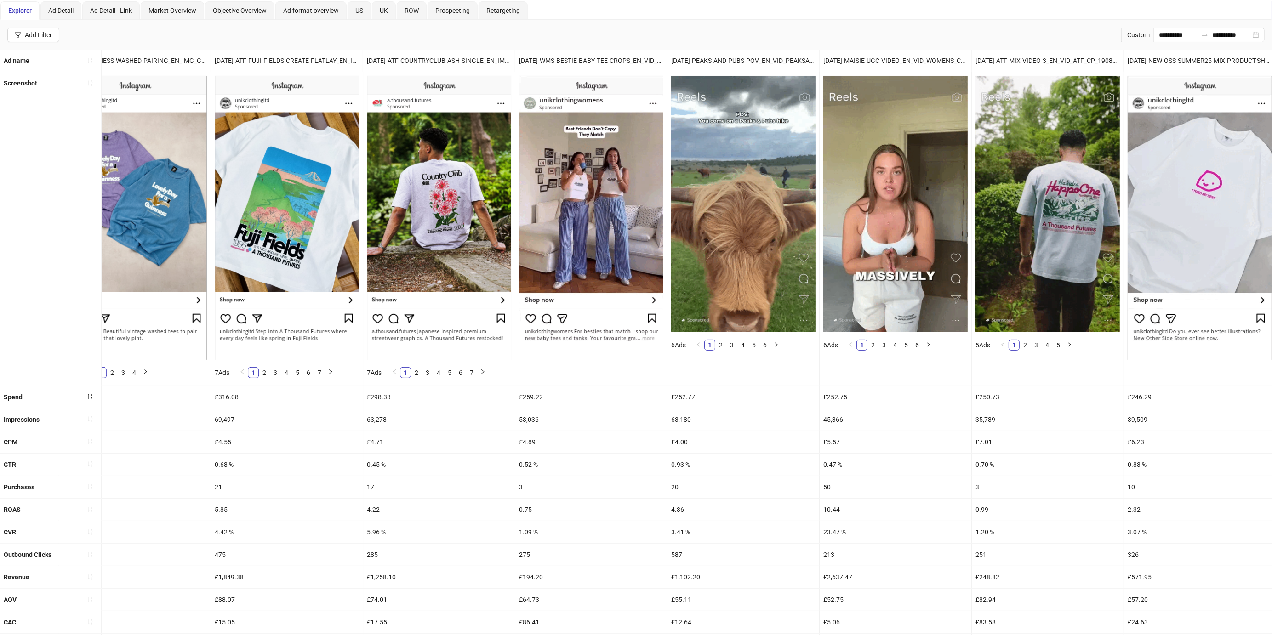 The image size is (1272, 635). I want to click on span: Ad format overview, so click(311, 11).